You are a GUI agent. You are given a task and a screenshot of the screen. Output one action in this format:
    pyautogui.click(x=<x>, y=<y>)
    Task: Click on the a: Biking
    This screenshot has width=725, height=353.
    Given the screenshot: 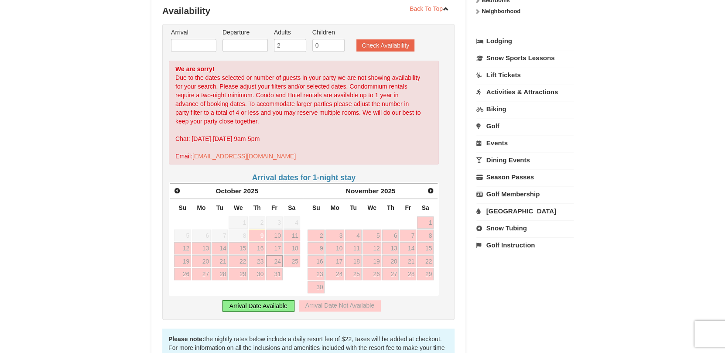 What is the action you would take?
    pyautogui.click(x=525, y=109)
    